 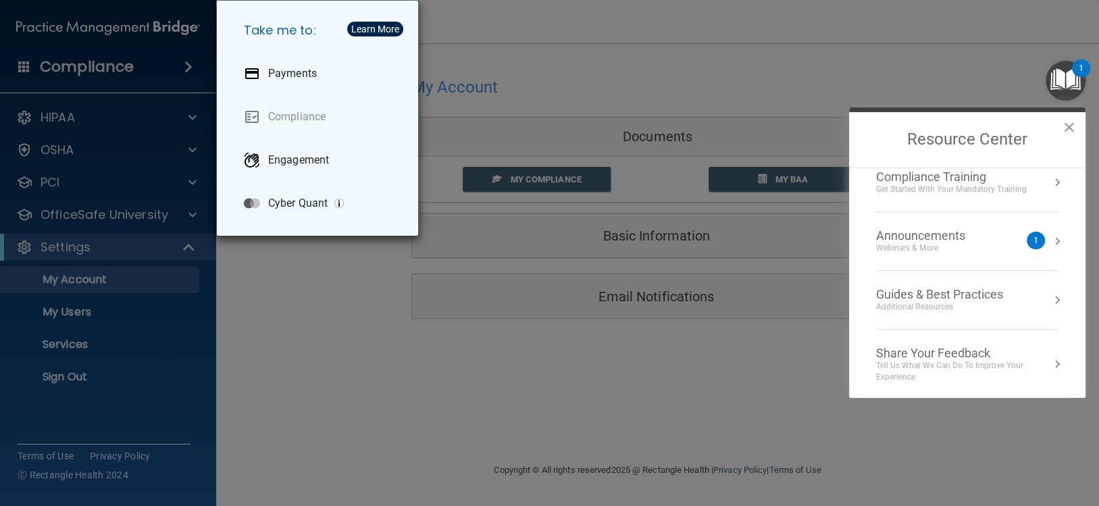 I want to click on h5: Take me to:, so click(x=320, y=30).